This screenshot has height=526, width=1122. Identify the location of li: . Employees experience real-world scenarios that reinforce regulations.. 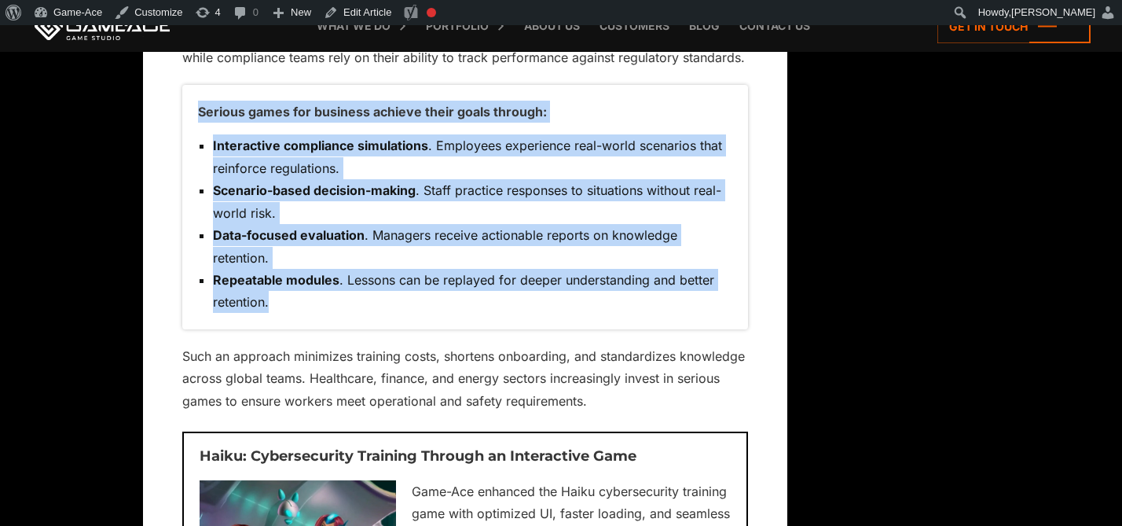
(472, 156).